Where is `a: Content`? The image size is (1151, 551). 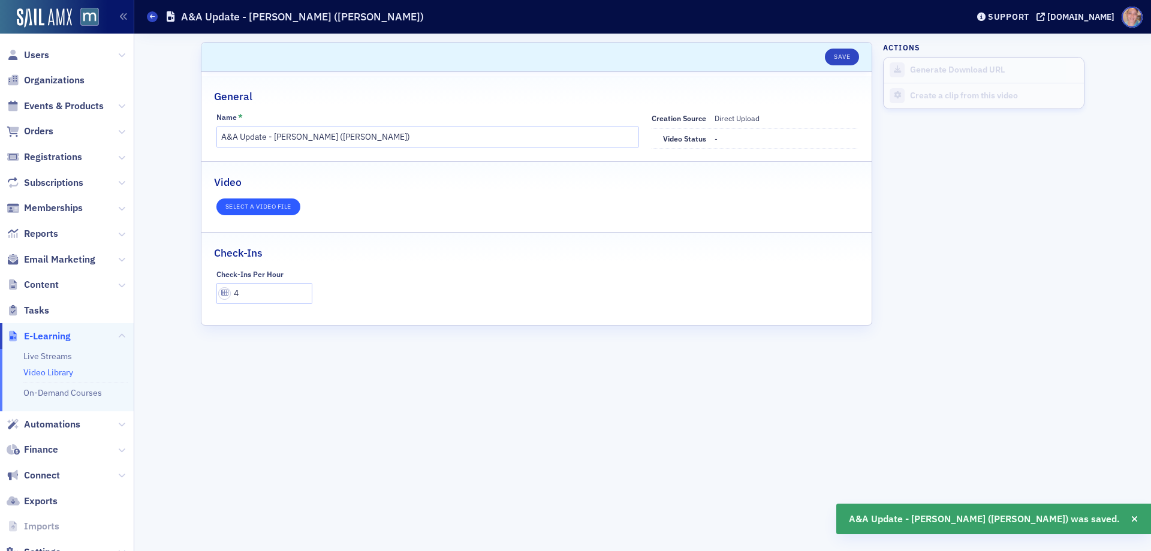 a: Content is located at coordinates (32, 285).